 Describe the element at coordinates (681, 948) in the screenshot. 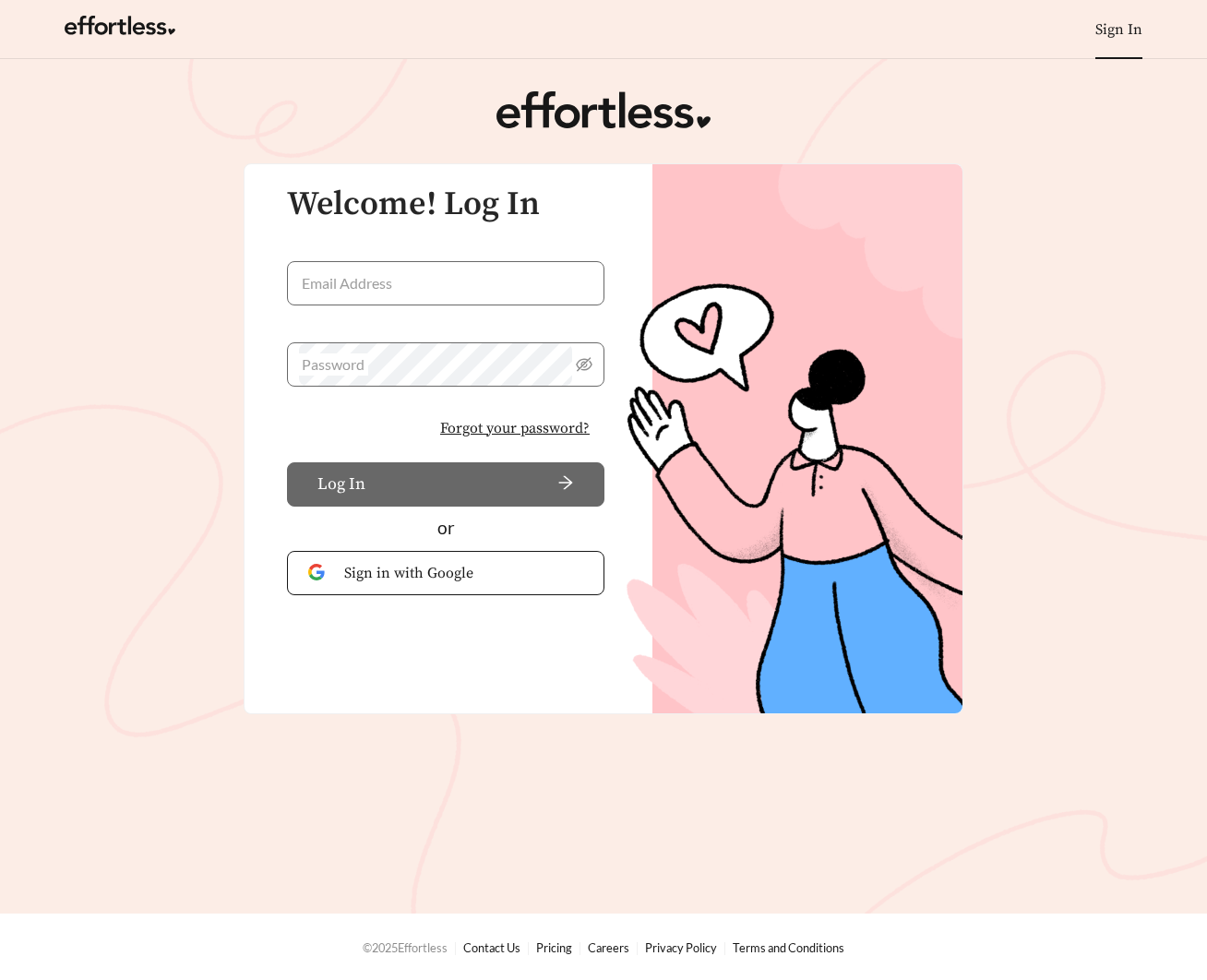

I see `a: Privacy Policy` at that location.